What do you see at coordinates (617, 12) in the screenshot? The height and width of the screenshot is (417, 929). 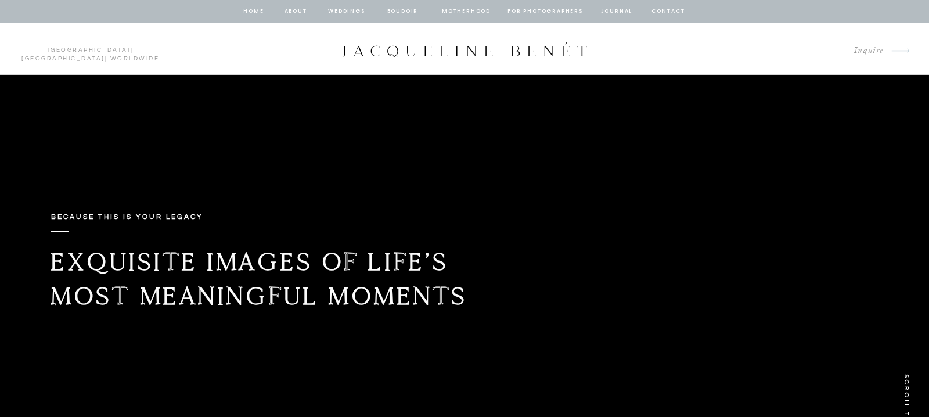 I see `a: journal` at bounding box center [617, 12].